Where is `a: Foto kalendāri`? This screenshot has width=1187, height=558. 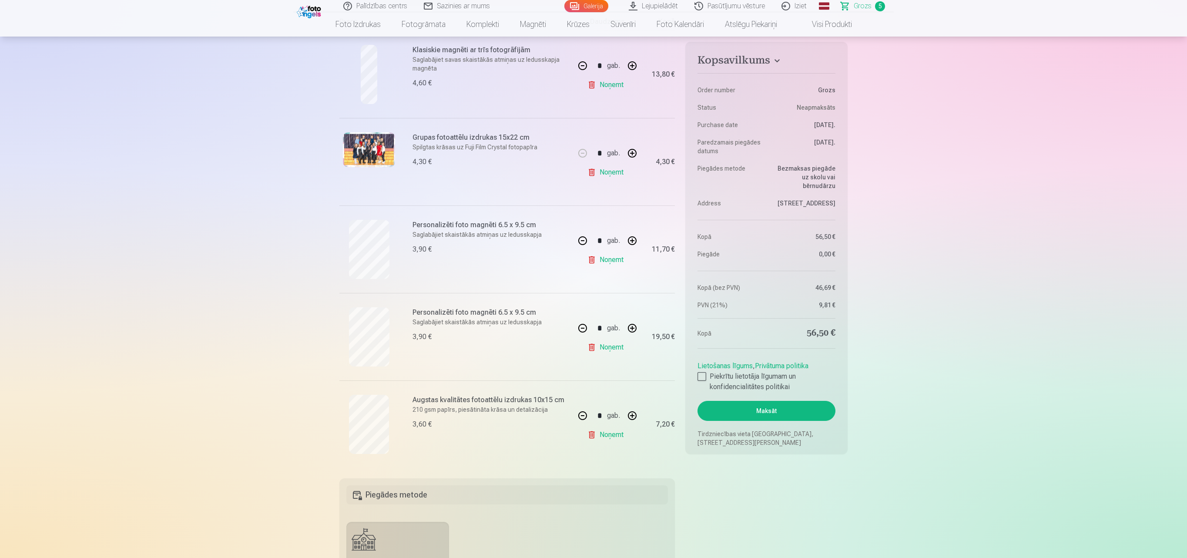 a: Foto kalendāri is located at coordinates (680, 24).